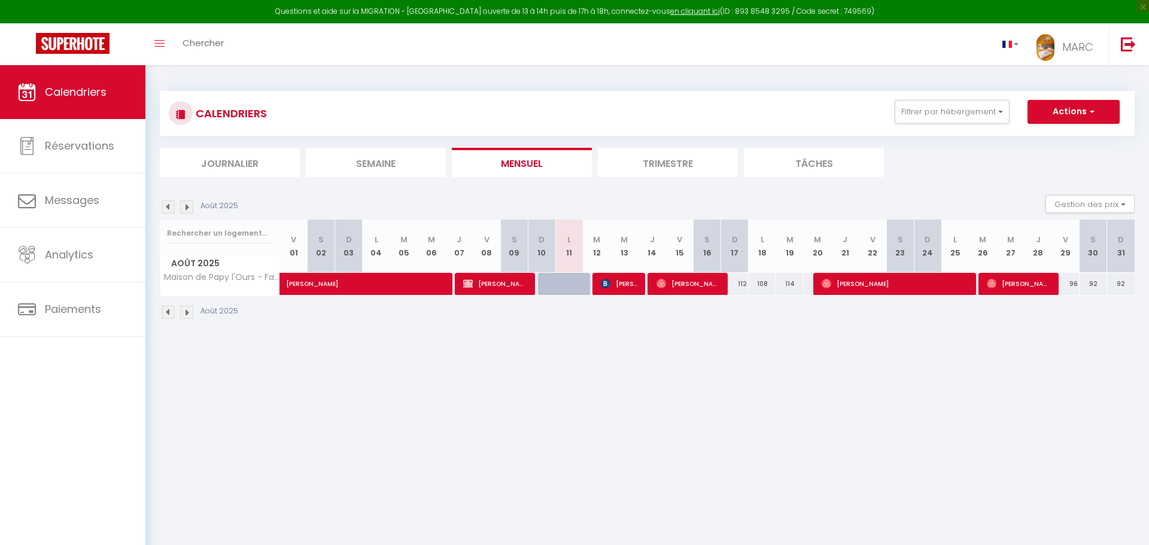 Image resolution: width=1149 pixels, height=545 pixels. What do you see at coordinates (790, 246) in the screenshot?
I see `th: 19` at bounding box center [790, 246].